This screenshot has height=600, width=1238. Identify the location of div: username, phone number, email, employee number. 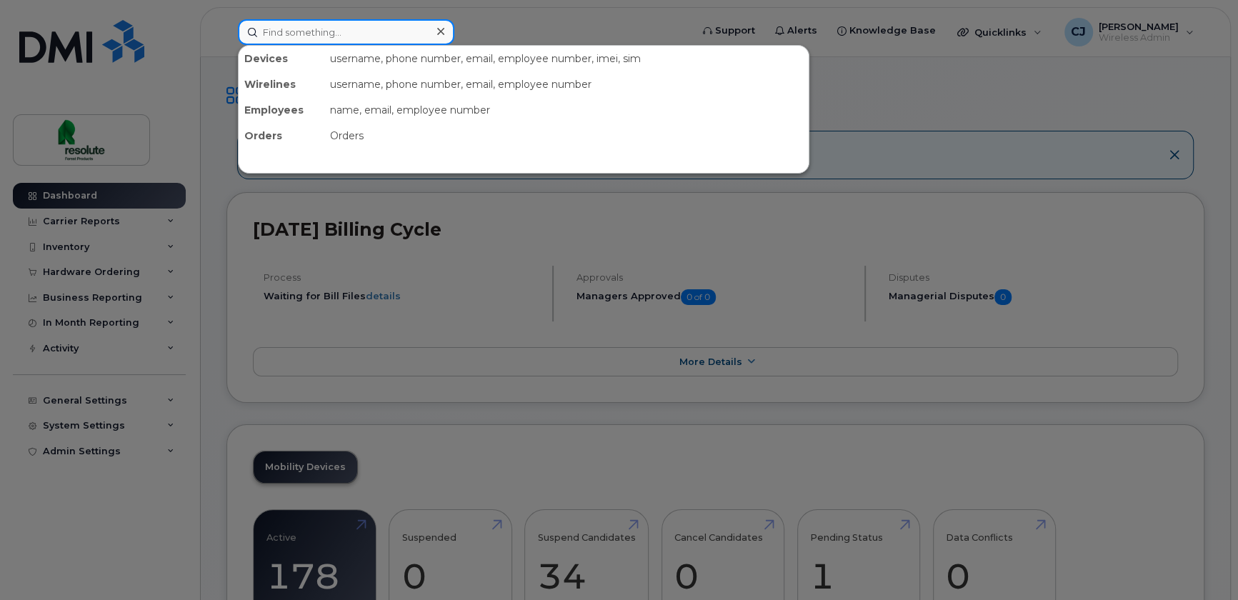
(567, 84).